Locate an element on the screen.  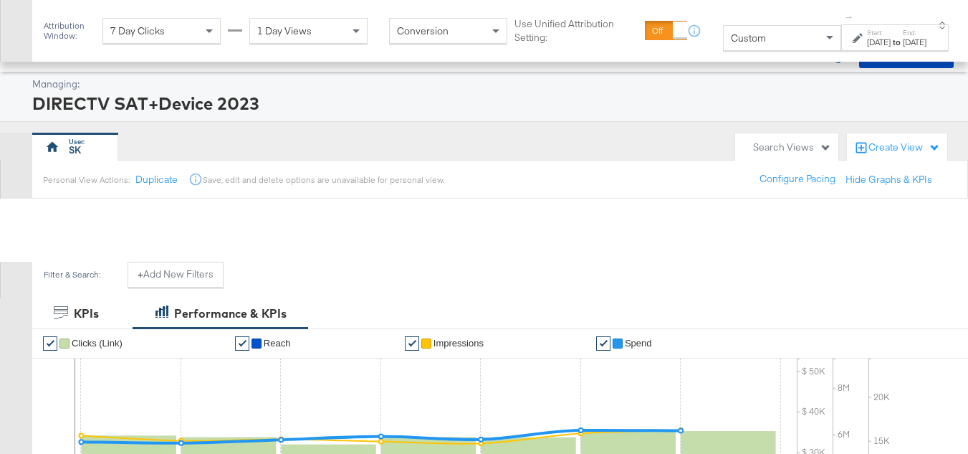
label: End: is located at coordinates (915, 32).